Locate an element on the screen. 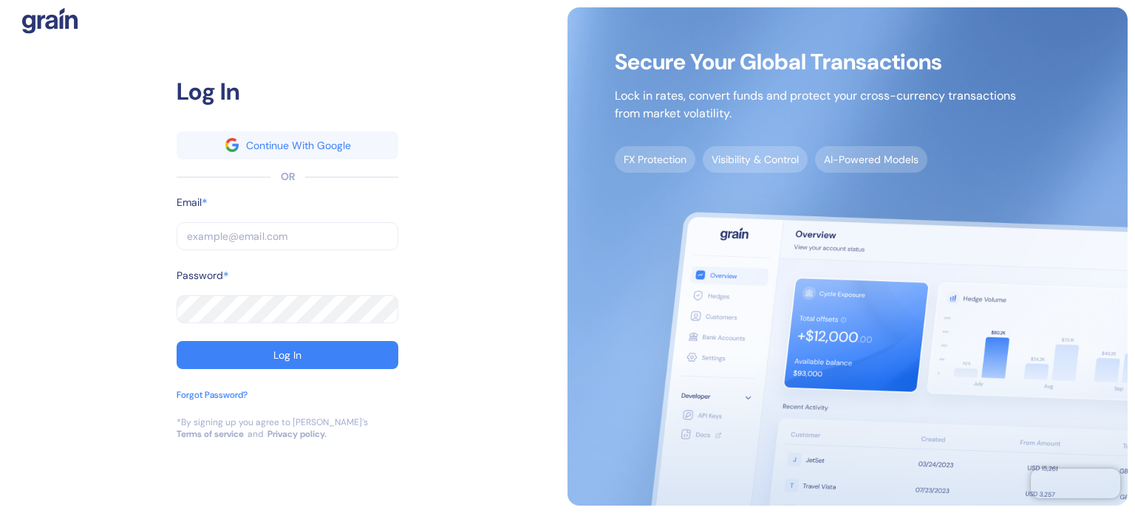 The height and width of the screenshot is (513, 1135). div: OR is located at coordinates (287, 177).